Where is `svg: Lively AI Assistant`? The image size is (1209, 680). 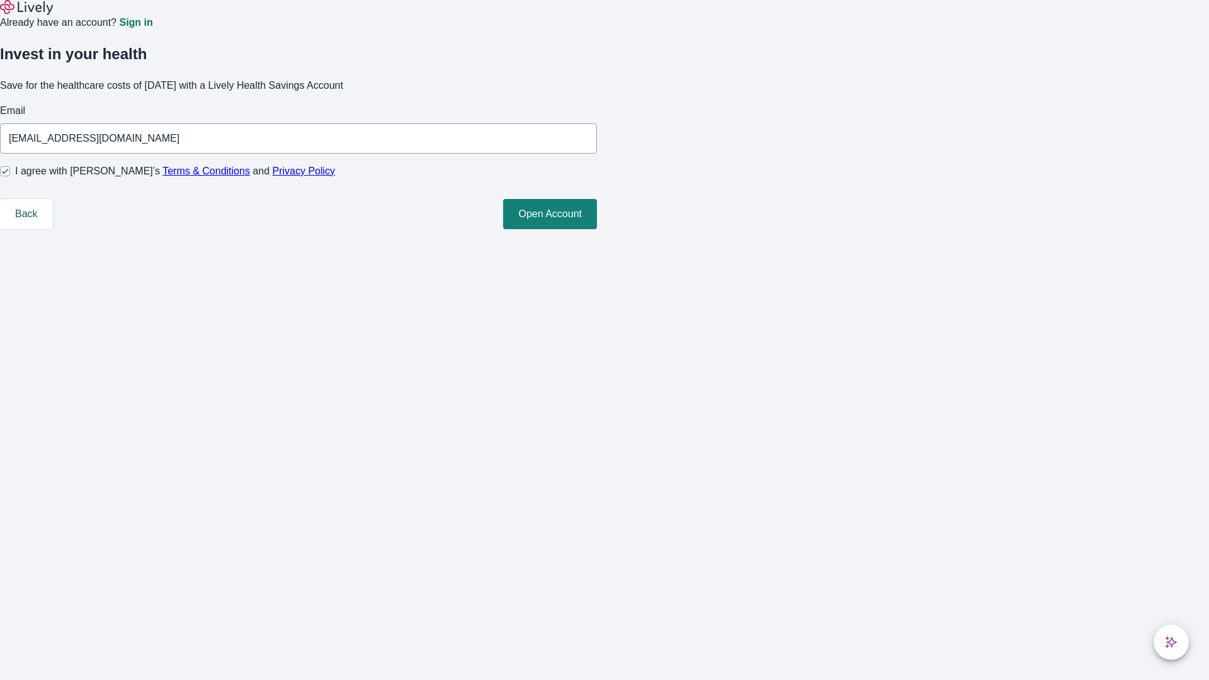 svg: Lively AI Assistant is located at coordinates (1172, 642).